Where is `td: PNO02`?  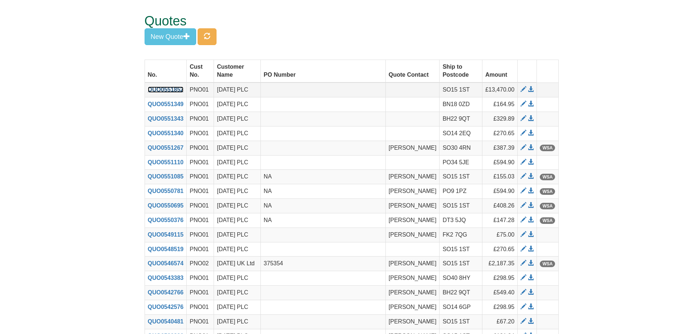 td: PNO02 is located at coordinates (200, 264).